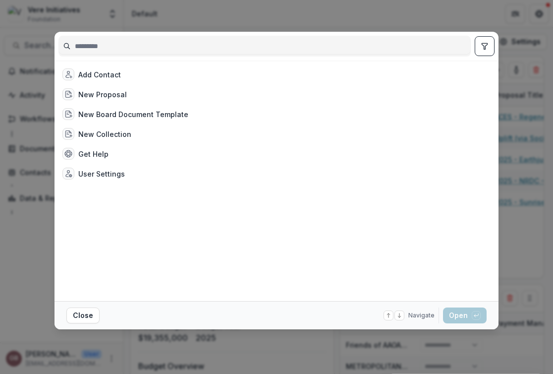 This screenshot has width=553, height=374. What do you see at coordinates (83, 315) in the screenshot?
I see `button: Close` at bounding box center [83, 315].